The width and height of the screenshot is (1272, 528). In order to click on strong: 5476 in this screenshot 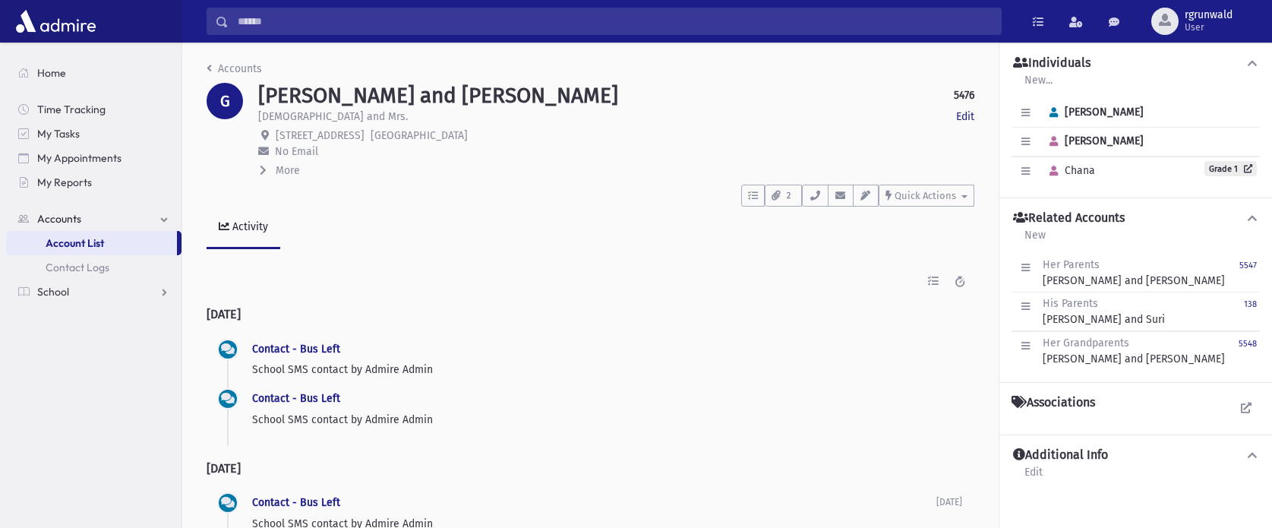, I will do `click(963, 95)`.